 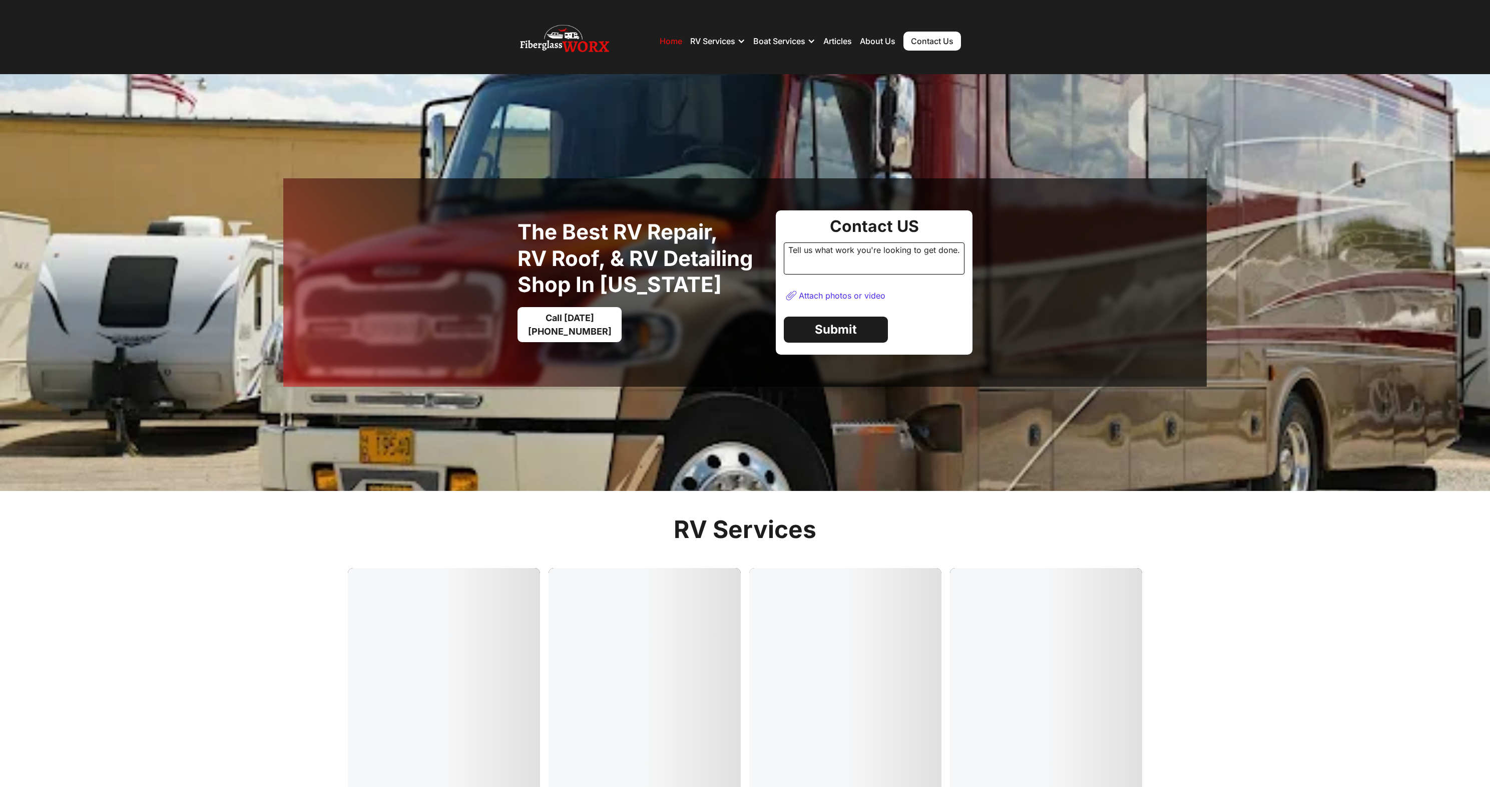 What do you see at coordinates (838, 41) in the screenshot?
I see `a: Articles` at bounding box center [838, 41].